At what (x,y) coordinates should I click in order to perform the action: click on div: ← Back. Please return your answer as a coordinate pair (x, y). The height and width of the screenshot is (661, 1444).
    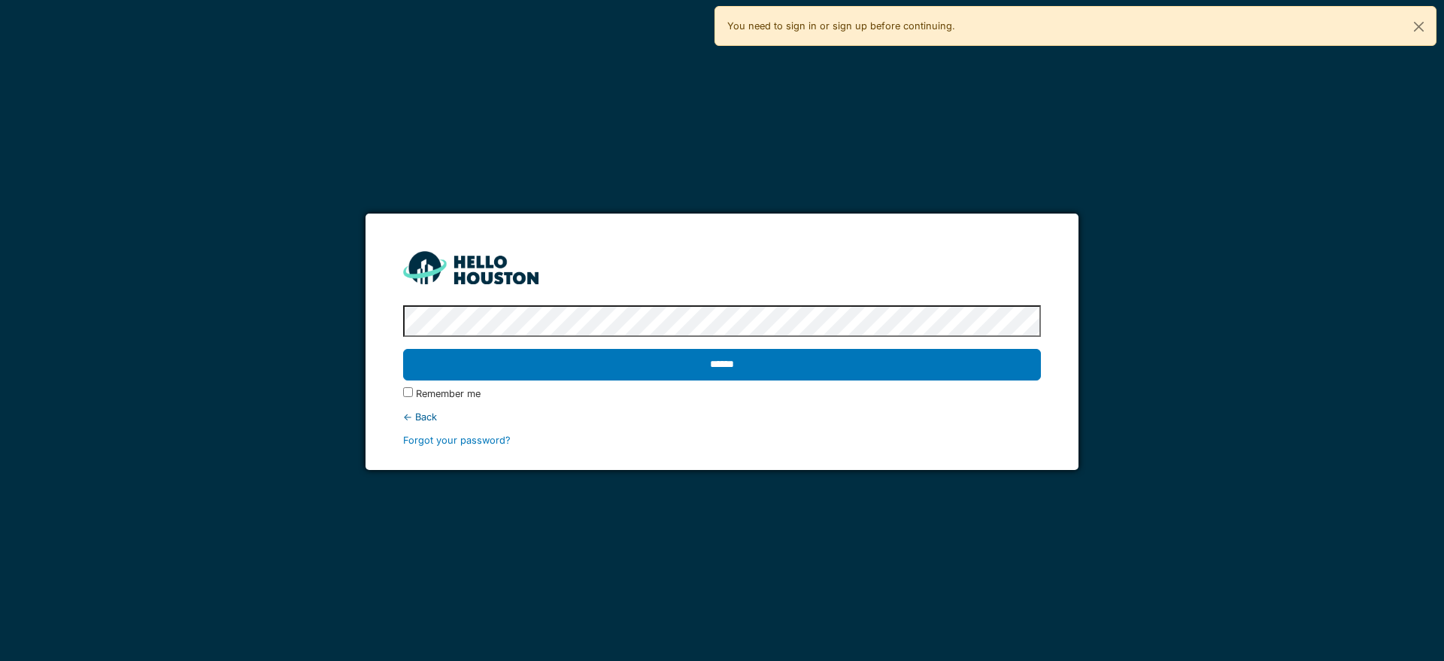
    Looking at the image, I should click on (721, 417).